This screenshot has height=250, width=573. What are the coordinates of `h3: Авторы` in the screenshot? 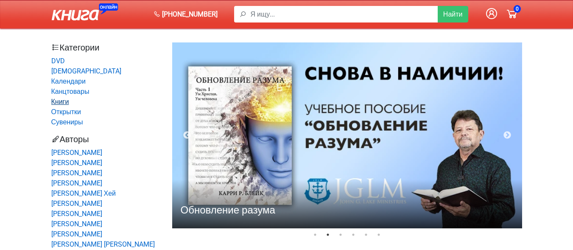 It's located at (105, 139).